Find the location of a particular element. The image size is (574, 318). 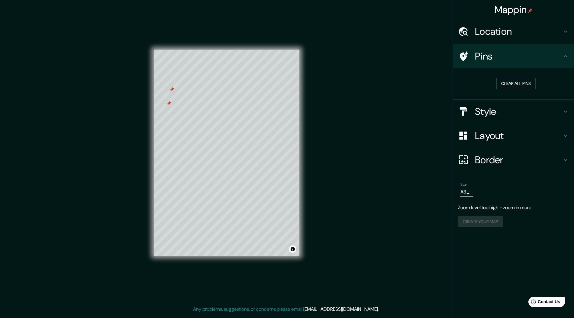

div: Pins is located at coordinates (514, 56).